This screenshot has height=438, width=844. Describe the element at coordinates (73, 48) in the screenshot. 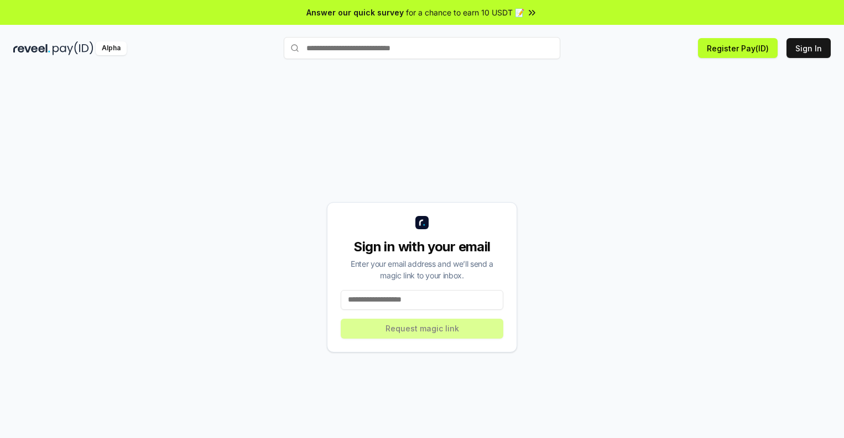

I see `img: pay_id` at that location.